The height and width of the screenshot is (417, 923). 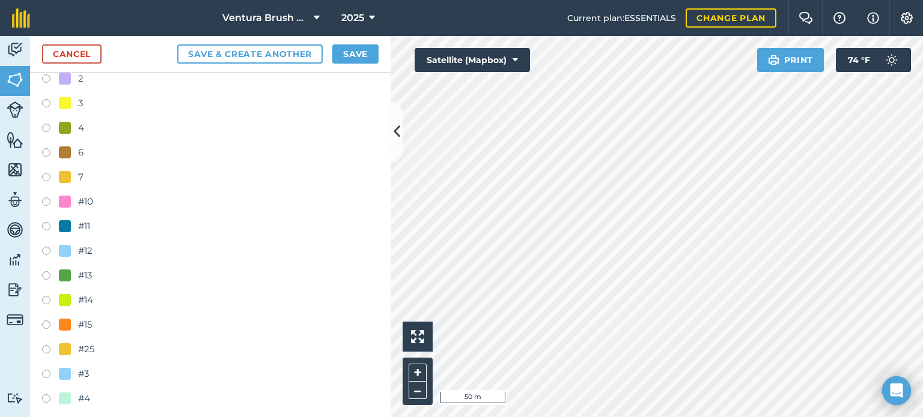 What do you see at coordinates (71, 54) in the screenshot?
I see `a: Cancel` at bounding box center [71, 54].